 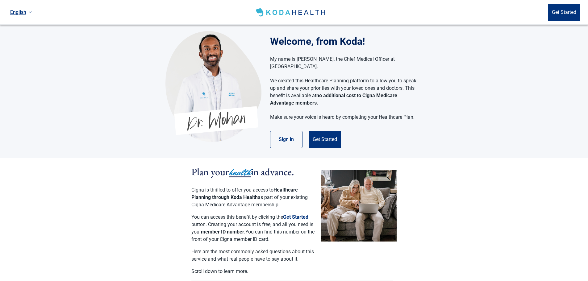 I want to click on h1: Welcome, from Koda!, so click(x=346, y=41).